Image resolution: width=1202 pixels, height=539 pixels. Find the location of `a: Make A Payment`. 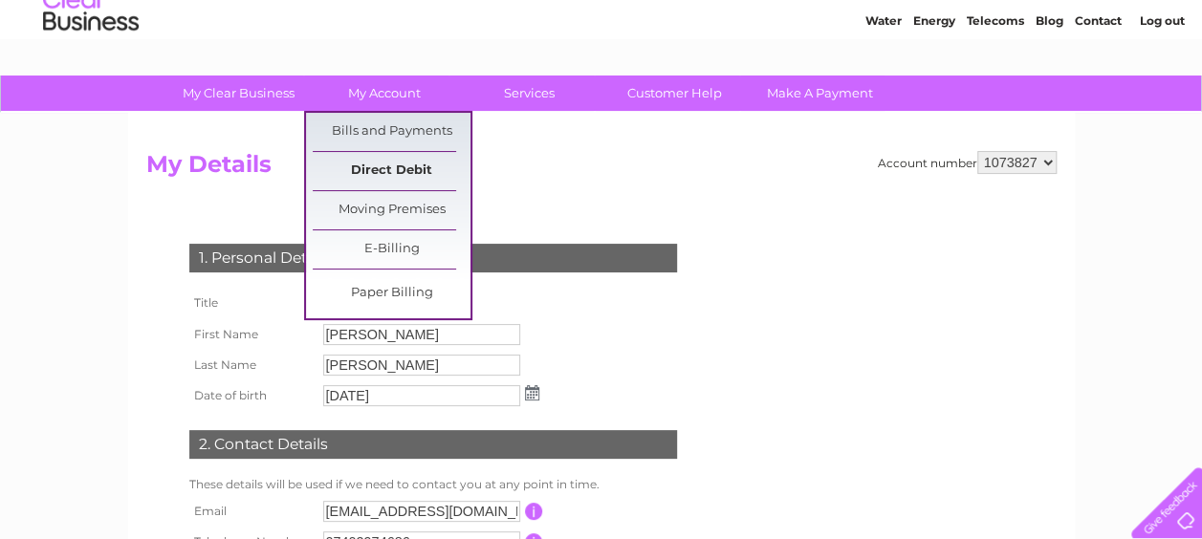

a: Make A Payment is located at coordinates (820, 93).